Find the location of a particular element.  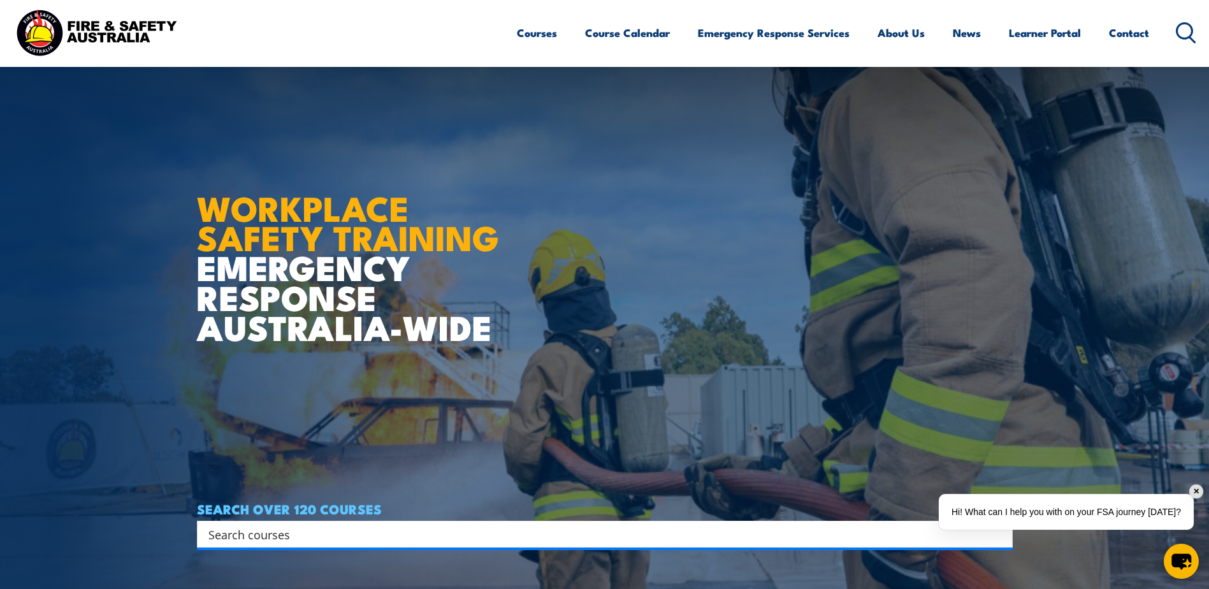

a: Courses is located at coordinates (537, 33).